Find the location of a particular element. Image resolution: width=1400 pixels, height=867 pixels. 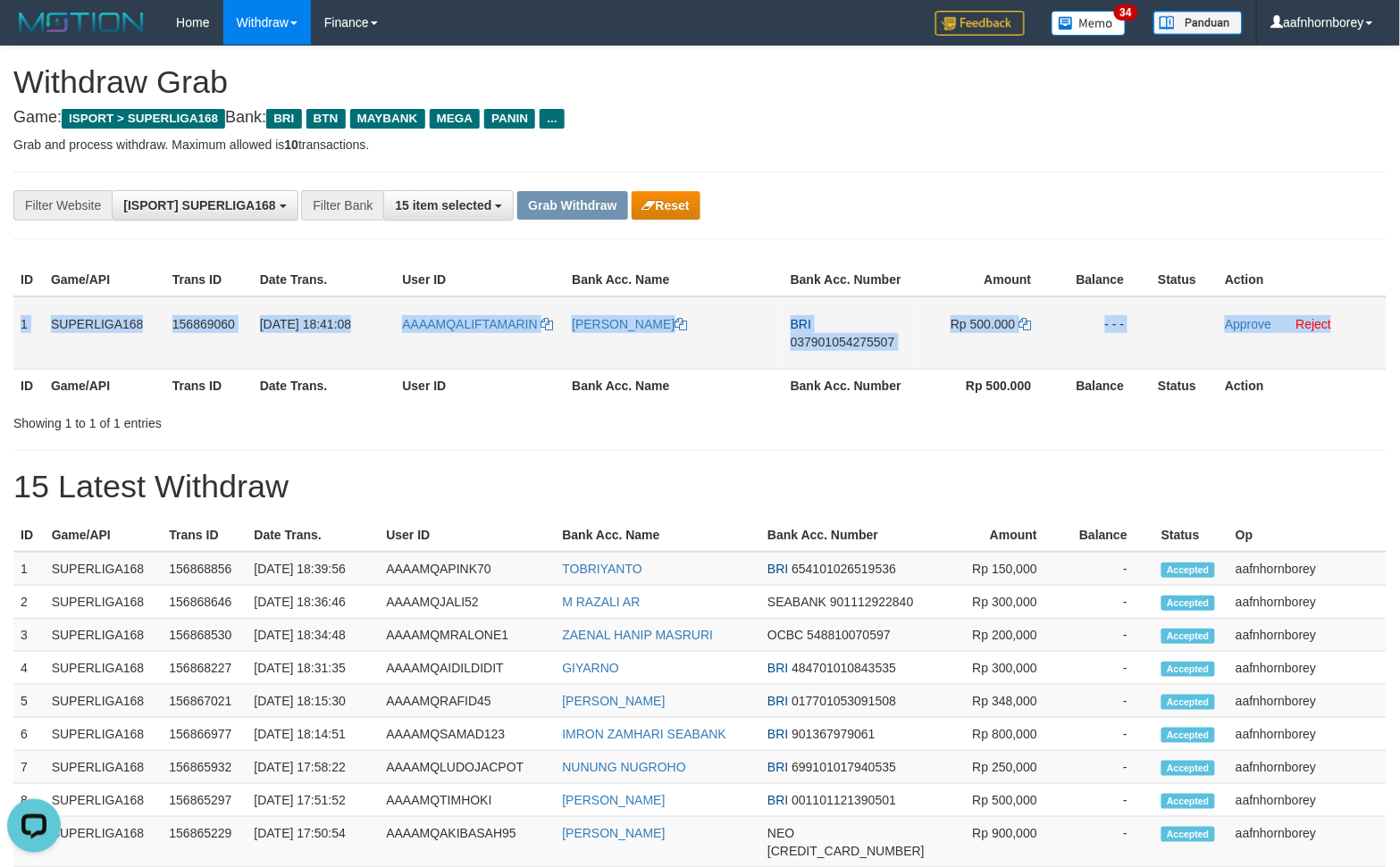

strong: 10 is located at coordinates (291, 145).